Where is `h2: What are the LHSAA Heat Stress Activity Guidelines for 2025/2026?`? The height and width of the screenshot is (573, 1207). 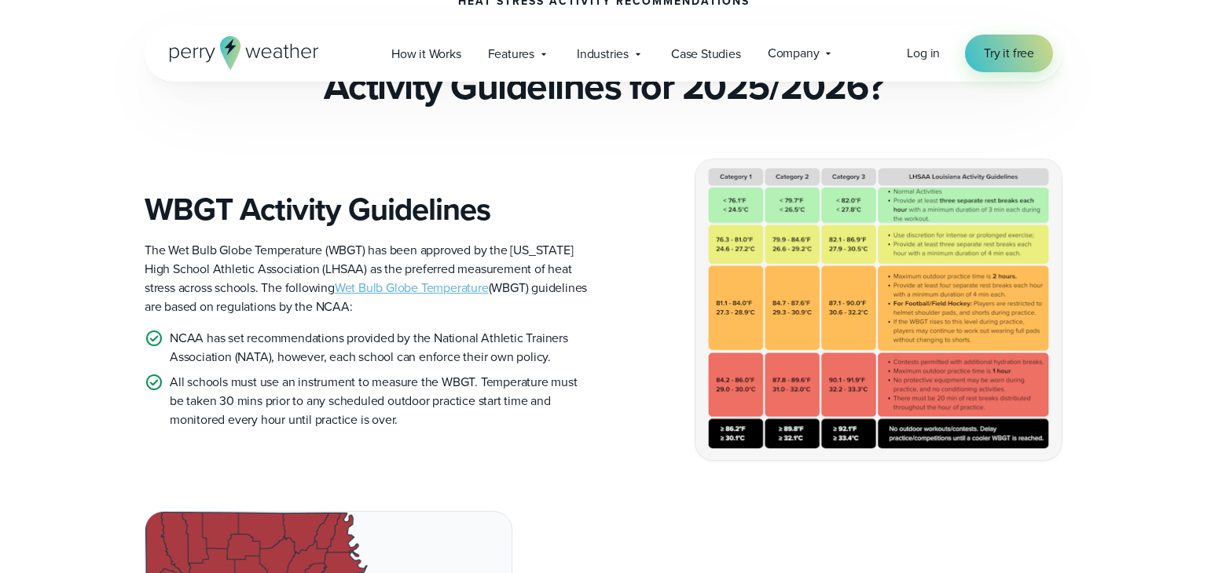 h2: What are the LHSAA Heat Stress Activity Guidelines for 2025/2026? is located at coordinates (603, 64).